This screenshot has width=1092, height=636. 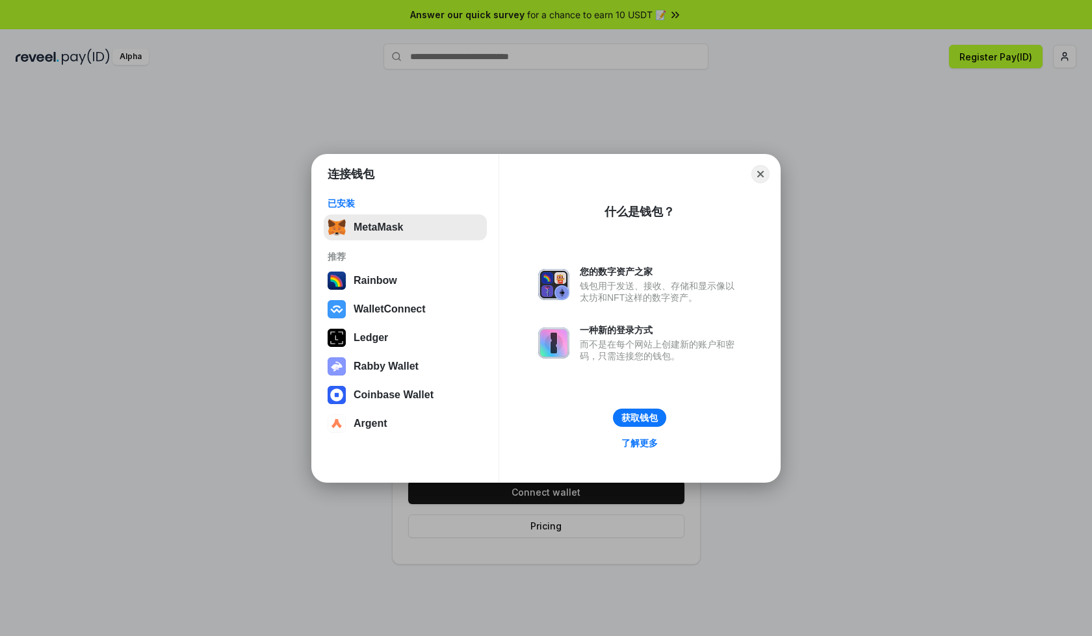 What do you see at coordinates (405, 309) in the screenshot?
I see `button: WalletConnect` at bounding box center [405, 309].